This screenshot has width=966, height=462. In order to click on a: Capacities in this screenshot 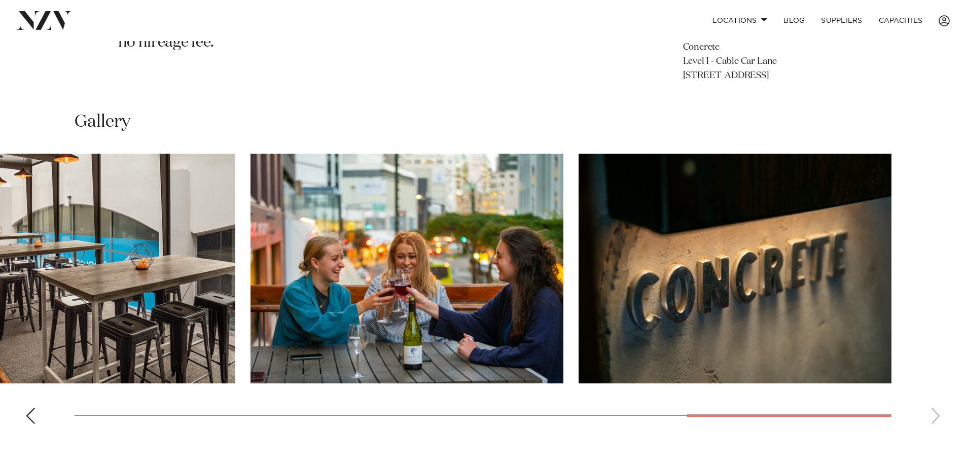, I will do `click(900, 20)`.